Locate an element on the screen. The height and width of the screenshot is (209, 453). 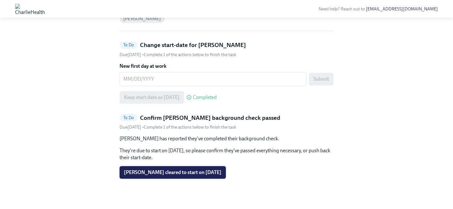
label: New first day at work is located at coordinates (227, 66).